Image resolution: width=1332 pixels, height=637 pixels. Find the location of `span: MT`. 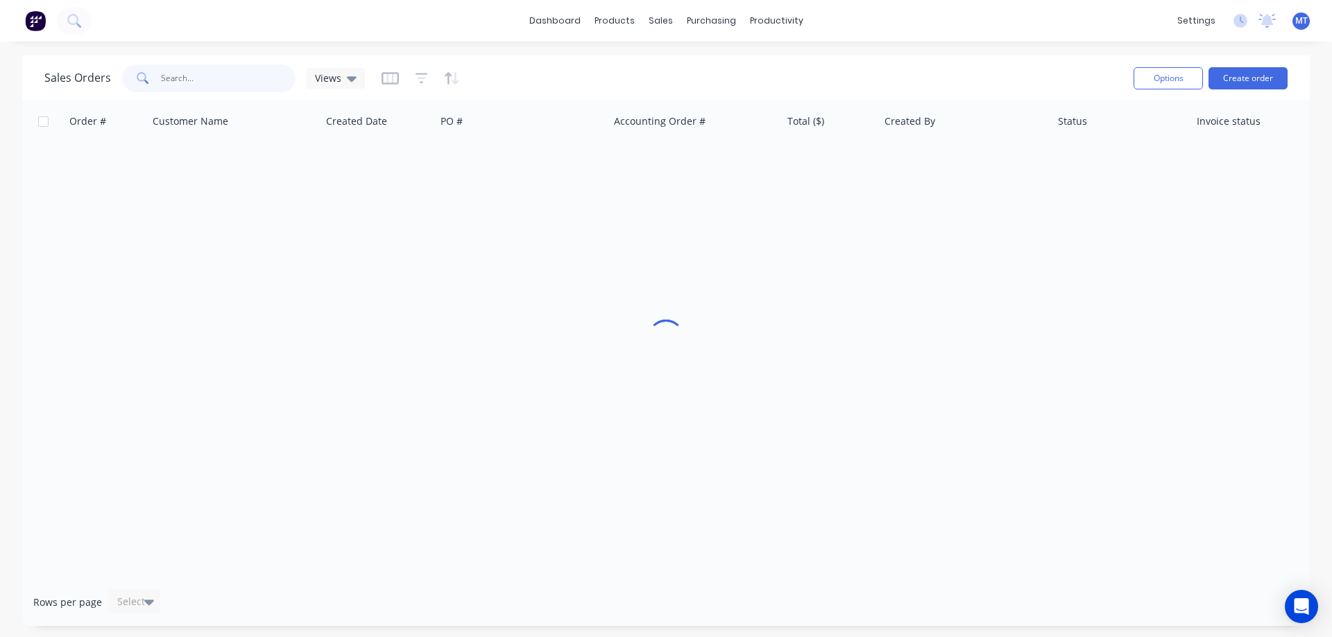

span: MT is located at coordinates (1301, 21).